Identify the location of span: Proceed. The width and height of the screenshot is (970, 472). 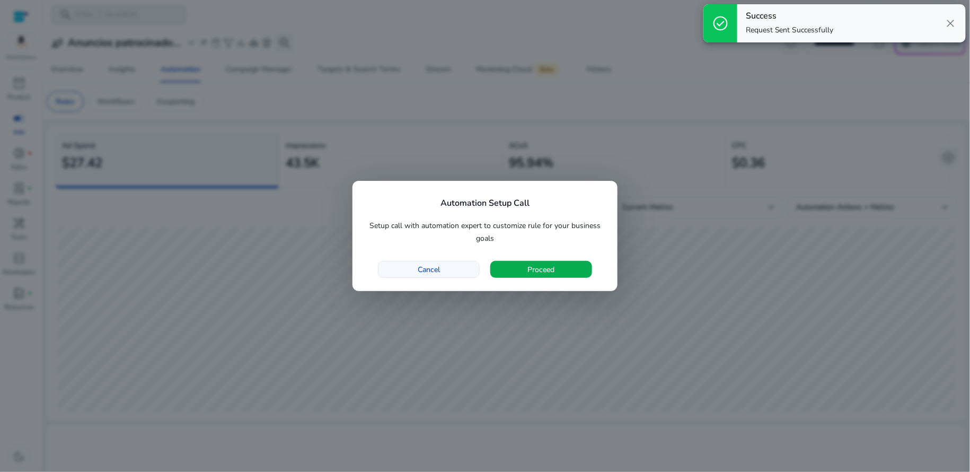
(541, 269).